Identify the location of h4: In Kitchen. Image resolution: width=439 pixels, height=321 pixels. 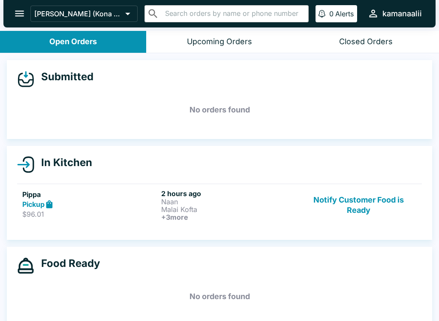
(63, 162).